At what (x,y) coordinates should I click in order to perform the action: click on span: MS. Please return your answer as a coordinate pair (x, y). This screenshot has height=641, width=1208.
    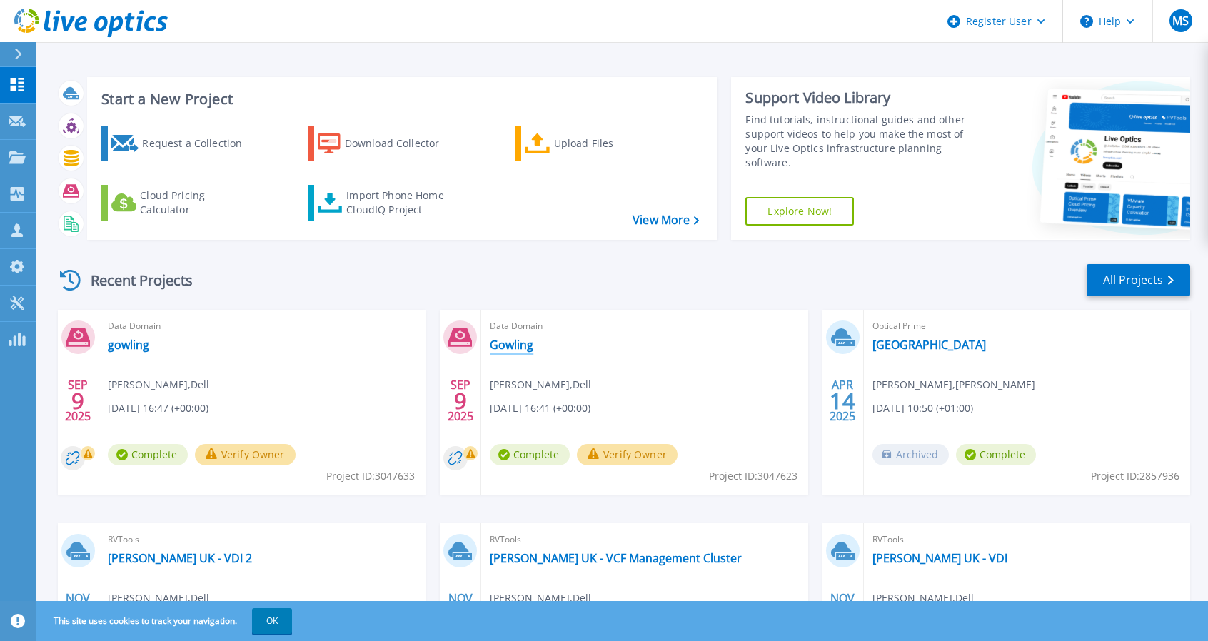
    Looking at the image, I should click on (1181, 21).